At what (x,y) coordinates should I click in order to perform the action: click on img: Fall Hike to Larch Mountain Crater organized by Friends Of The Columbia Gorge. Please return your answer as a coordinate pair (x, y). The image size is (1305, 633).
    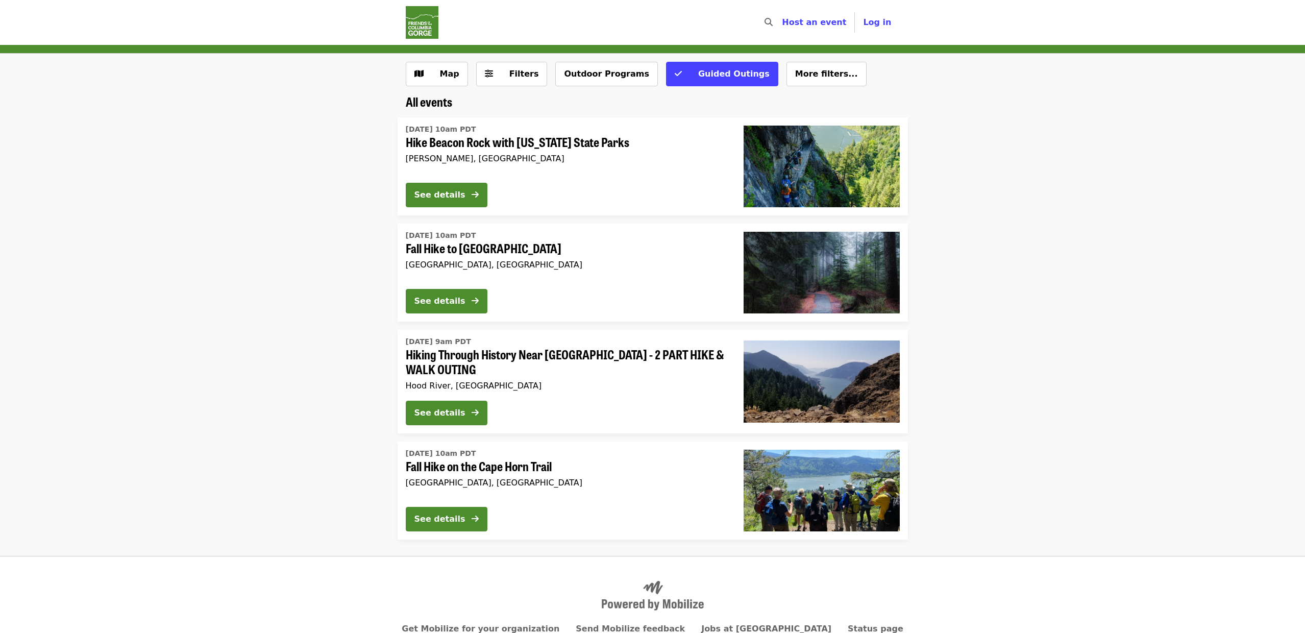
    Looking at the image, I should click on (822, 273).